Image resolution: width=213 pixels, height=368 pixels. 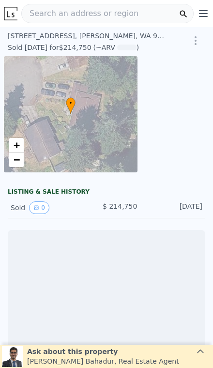 I want to click on button: Show Options, so click(x=196, y=41).